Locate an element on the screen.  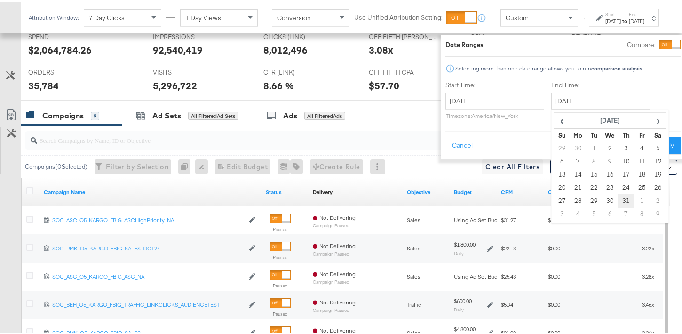
a: Reflects the ability of your Ad Campaign to achieve delivery based on ad states, schedule and bud... is located at coordinates (323, 190).